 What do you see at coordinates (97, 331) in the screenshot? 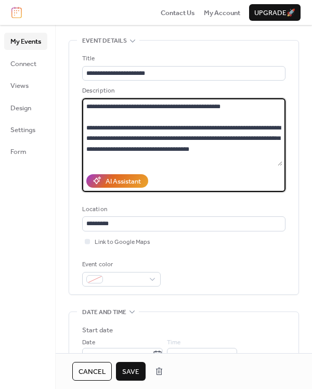
I see `div: Start date` at bounding box center [97, 331].